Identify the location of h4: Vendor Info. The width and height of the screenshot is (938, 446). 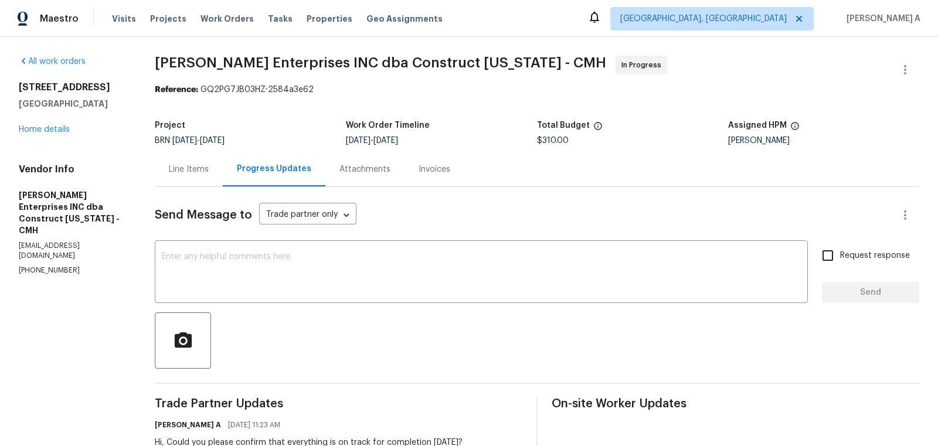
(73, 169).